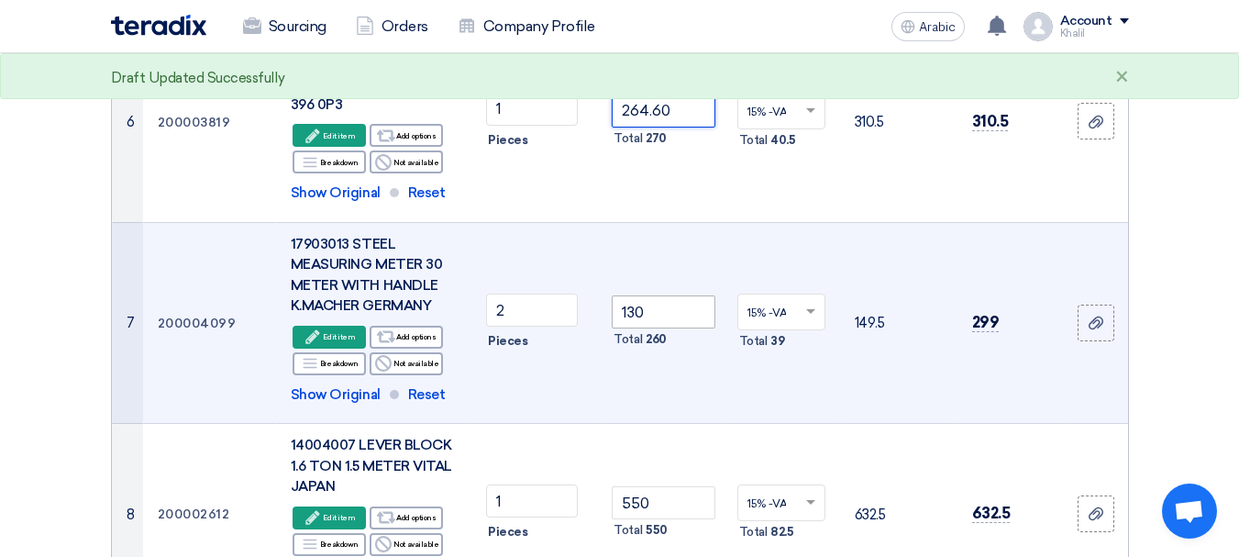  Describe the element at coordinates (1072, 33) in the screenshot. I see `font: Khalil` at that location.